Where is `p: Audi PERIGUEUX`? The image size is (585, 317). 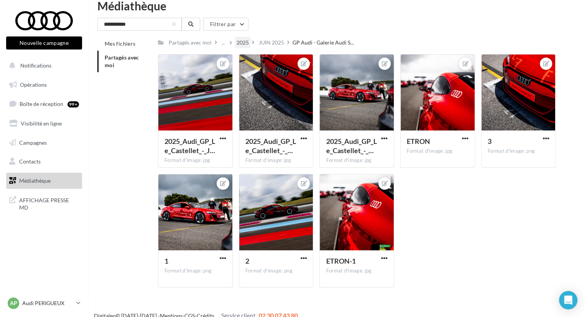 p: Audi PERIGUEUX is located at coordinates (48, 303).